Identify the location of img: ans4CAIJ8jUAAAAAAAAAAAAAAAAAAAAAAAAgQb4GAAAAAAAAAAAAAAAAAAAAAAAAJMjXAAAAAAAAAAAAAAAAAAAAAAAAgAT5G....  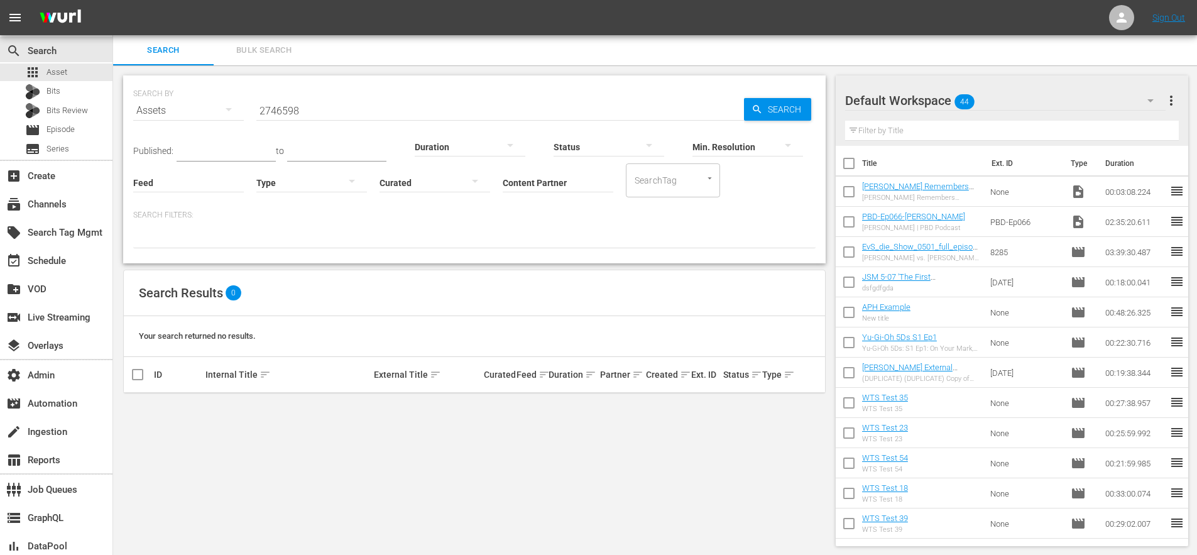
(60, 18).